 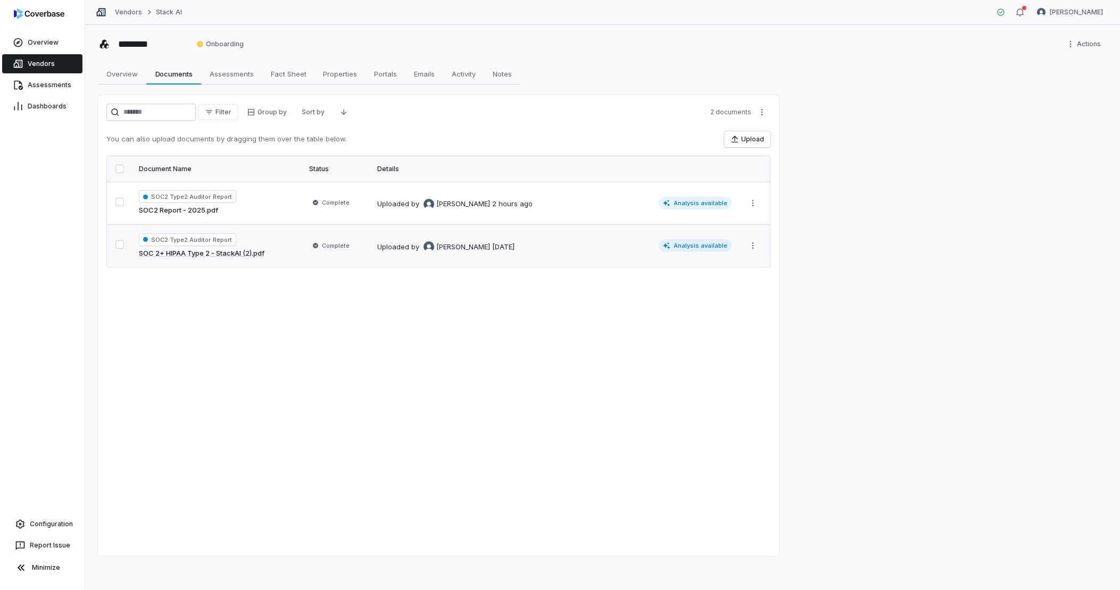 What do you see at coordinates (227, 139) in the screenshot?
I see `p: You can also upload documents by dragging them over the table below.` at bounding box center [227, 139].